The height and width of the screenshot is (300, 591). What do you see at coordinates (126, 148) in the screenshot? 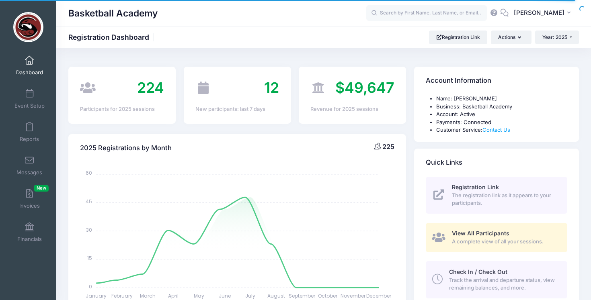
I see `h4: 2025 Registrations by Month` at bounding box center [126, 148].